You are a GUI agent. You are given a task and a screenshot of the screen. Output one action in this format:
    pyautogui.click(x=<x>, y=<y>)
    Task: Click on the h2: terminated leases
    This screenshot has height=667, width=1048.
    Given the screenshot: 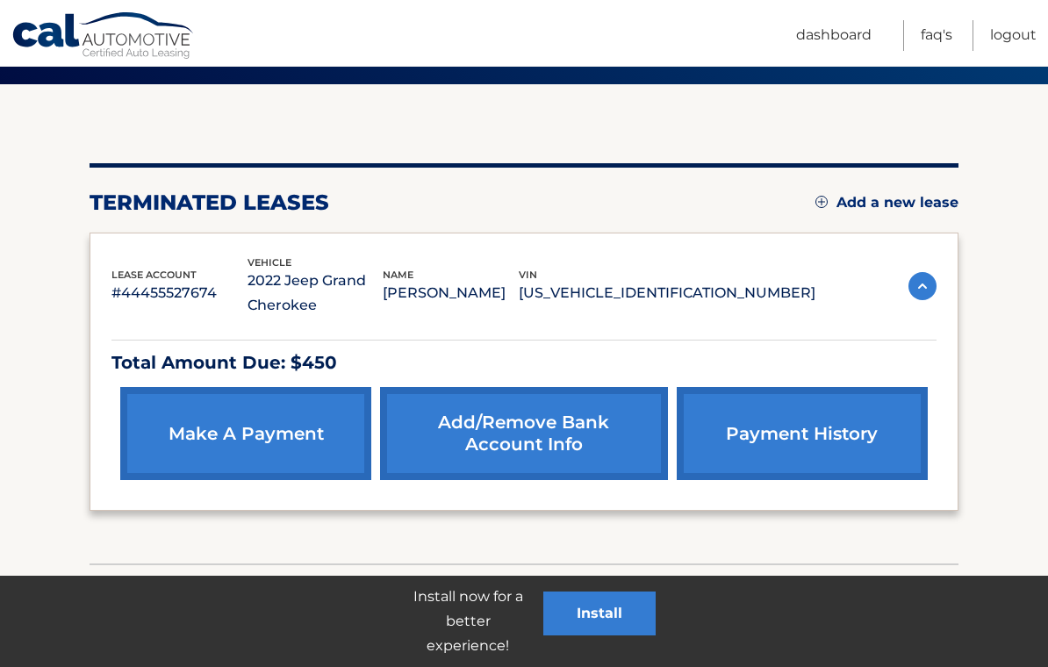 What is the action you would take?
    pyautogui.click(x=209, y=203)
    